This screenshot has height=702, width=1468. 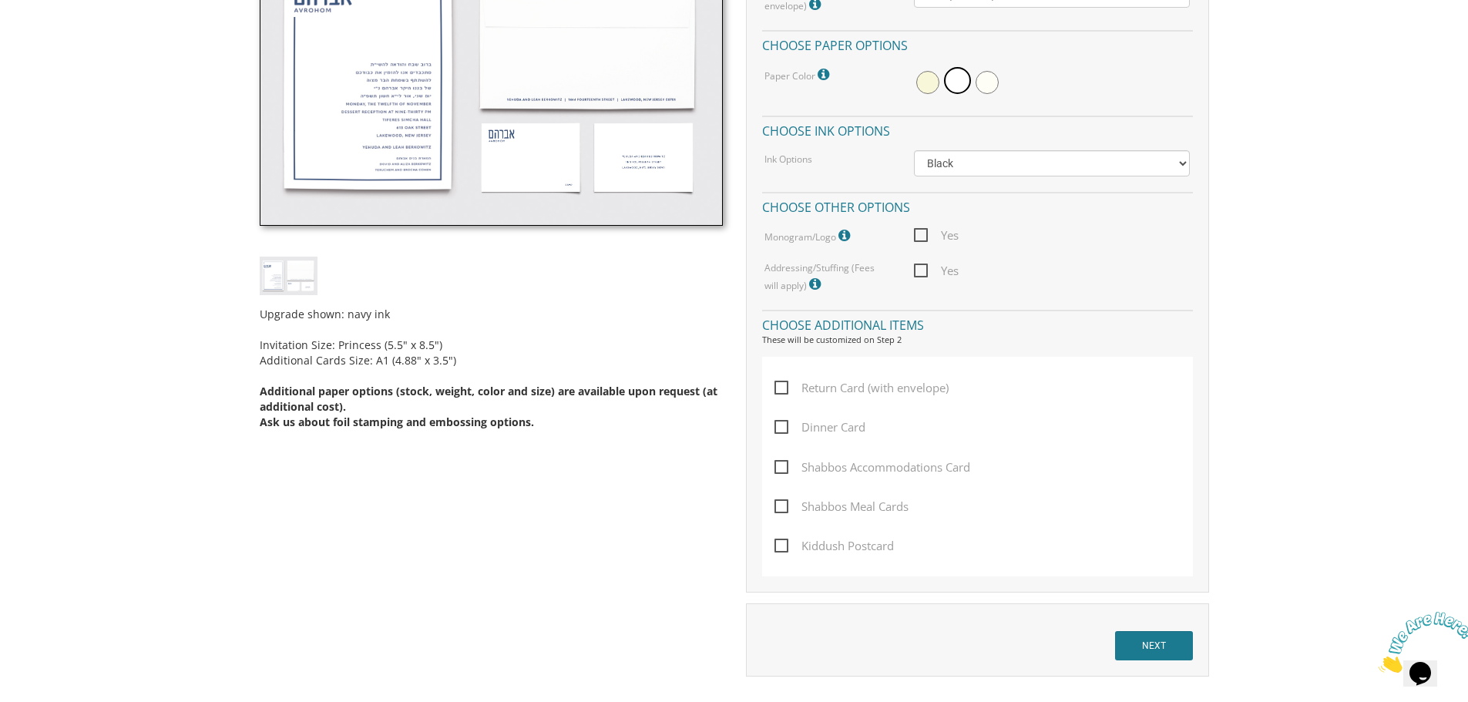 I want to click on div: These will be customized on Step 2, so click(x=977, y=340).